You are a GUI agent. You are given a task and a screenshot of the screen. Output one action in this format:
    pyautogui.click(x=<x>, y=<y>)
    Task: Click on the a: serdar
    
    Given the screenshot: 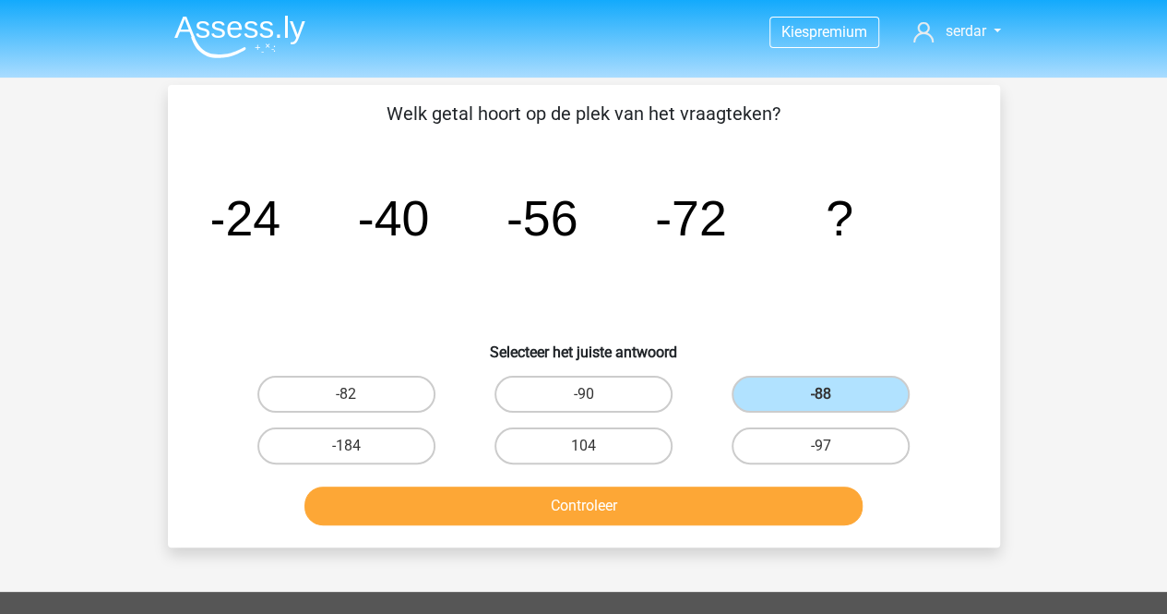 What is the action you would take?
    pyautogui.click(x=957, y=31)
    